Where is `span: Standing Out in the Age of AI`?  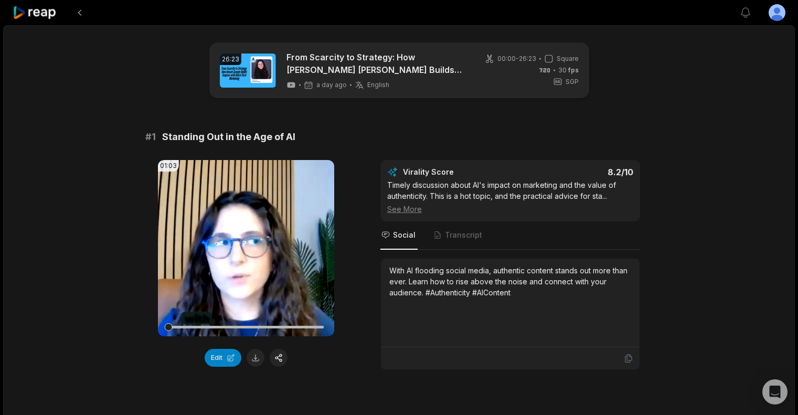
span: Standing Out in the Age of AI is located at coordinates (229, 137).